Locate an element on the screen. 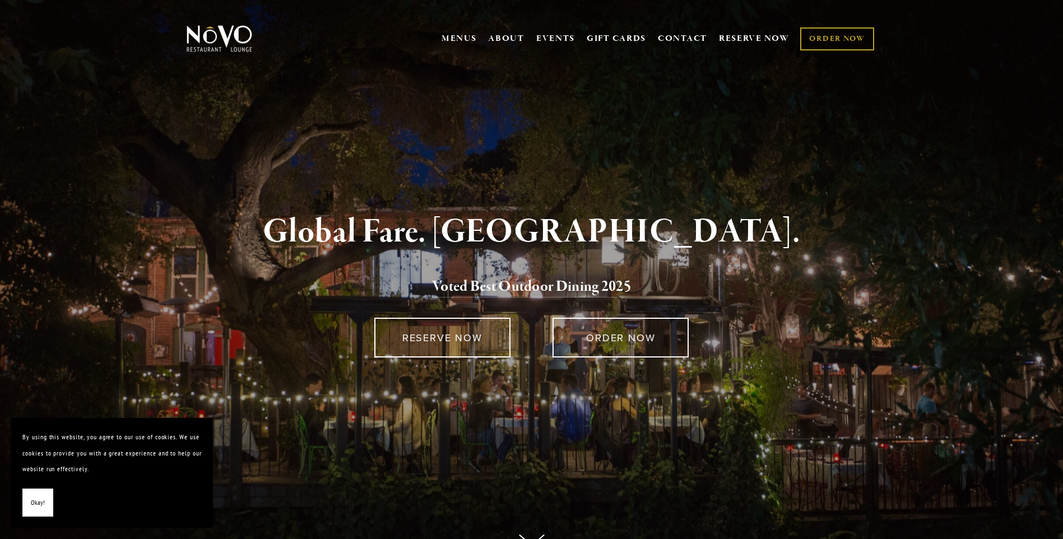 The height and width of the screenshot is (539, 1063). a: Voted Best Outdoor Dining 202 is located at coordinates (528, 287).